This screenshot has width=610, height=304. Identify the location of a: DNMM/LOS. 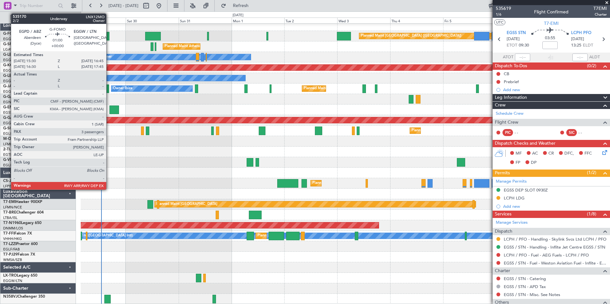
(13, 228).